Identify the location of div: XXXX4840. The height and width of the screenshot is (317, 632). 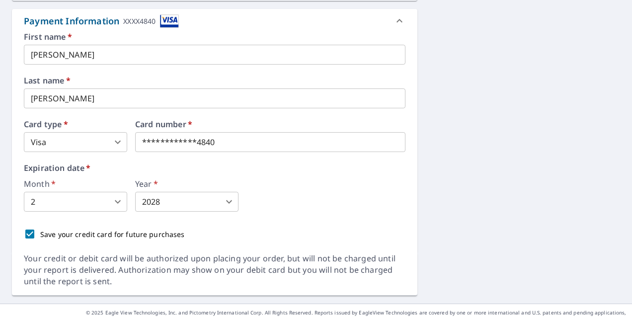
(139, 21).